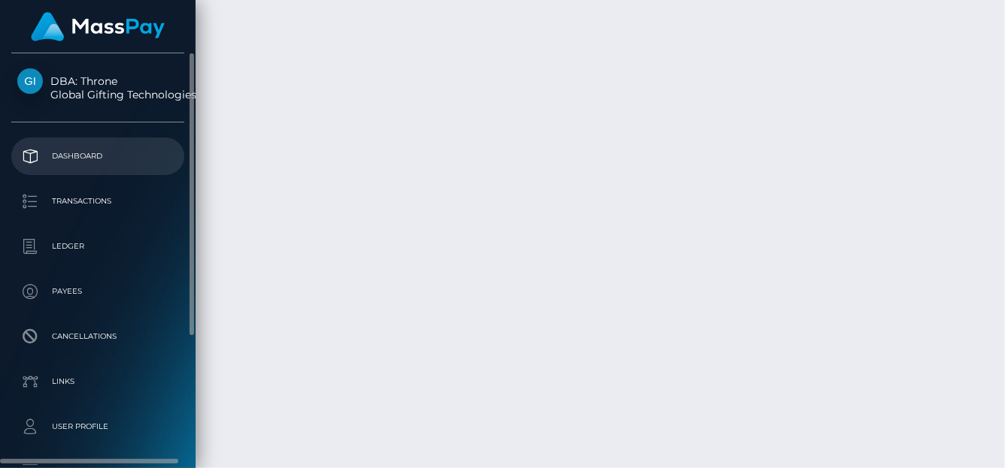  What do you see at coordinates (98, 337) in the screenshot?
I see `a: Cancellations` at bounding box center [98, 337].